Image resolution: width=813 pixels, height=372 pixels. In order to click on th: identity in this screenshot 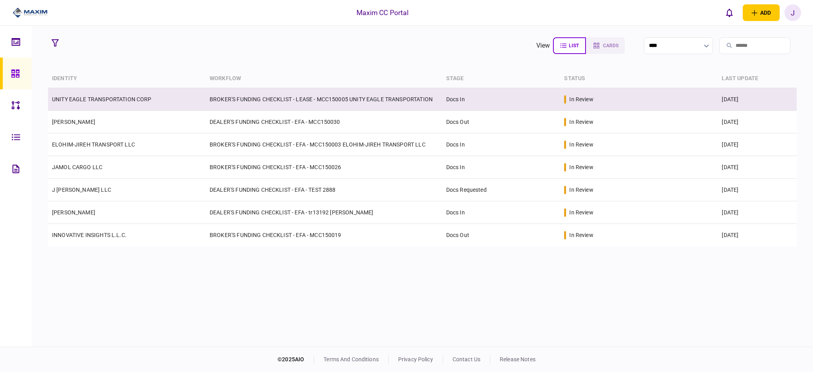, I will do `click(127, 79)`.